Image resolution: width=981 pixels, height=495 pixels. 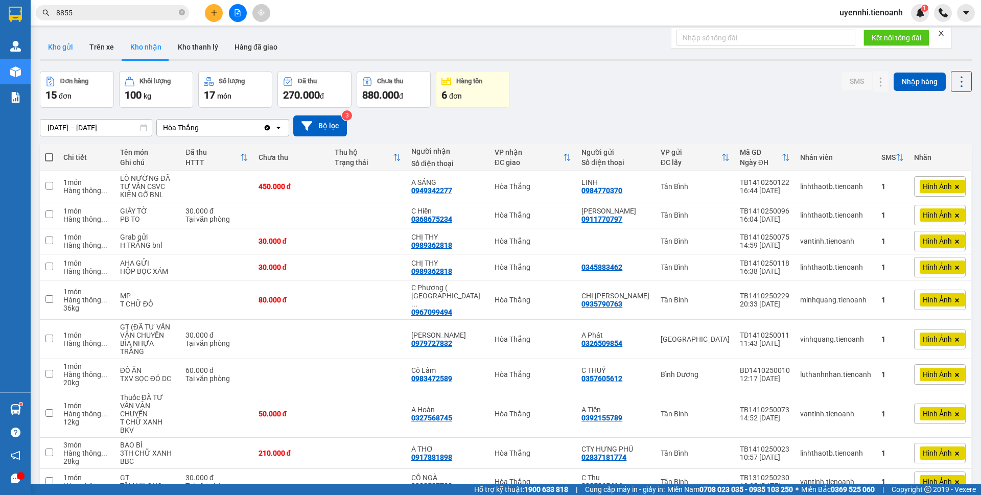 I want to click on div: 12 kg, so click(x=86, y=422).